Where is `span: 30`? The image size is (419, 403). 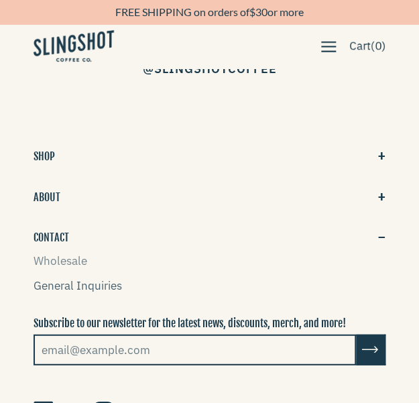 span: 30 is located at coordinates (261, 11).